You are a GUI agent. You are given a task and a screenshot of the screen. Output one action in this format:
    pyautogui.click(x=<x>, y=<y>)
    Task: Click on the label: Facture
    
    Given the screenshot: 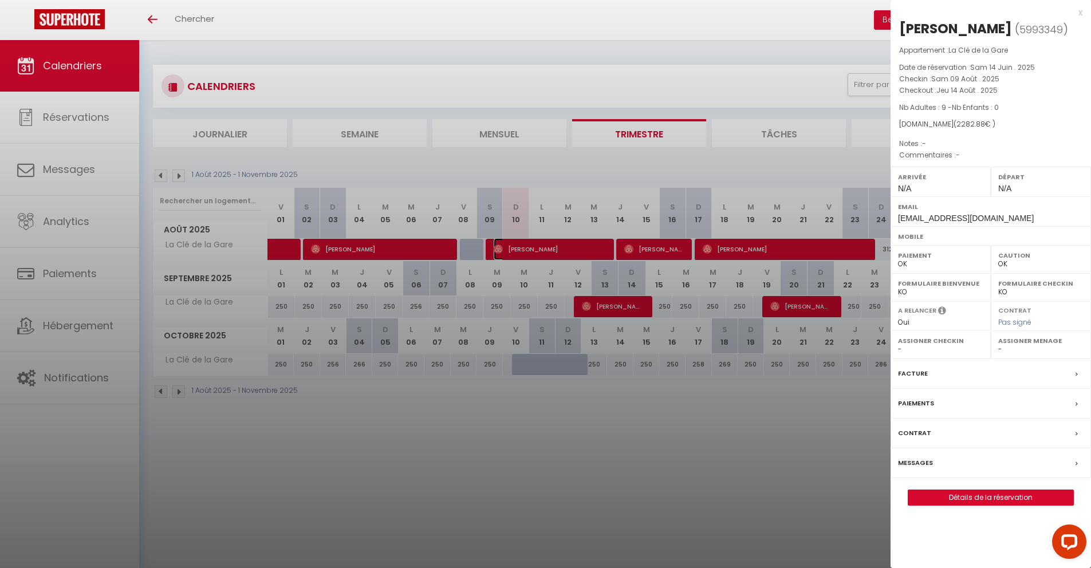 What is the action you would take?
    pyautogui.click(x=913, y=373)
    